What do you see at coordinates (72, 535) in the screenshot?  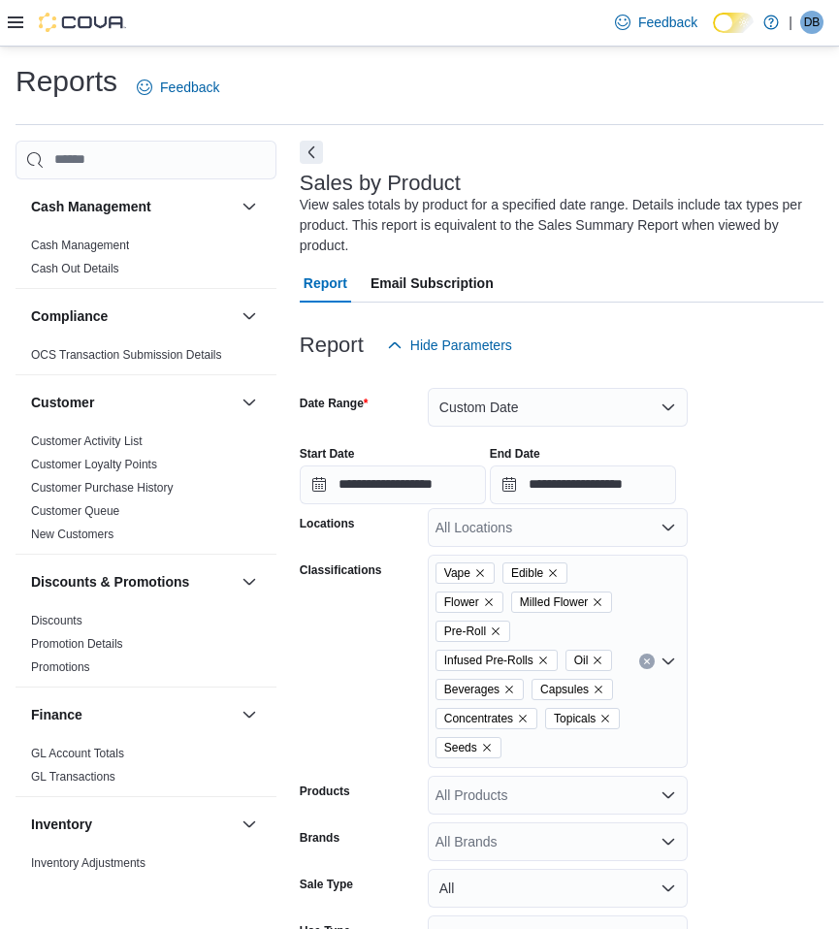 I see `span: New Customers` at bounding box center [72, 535].